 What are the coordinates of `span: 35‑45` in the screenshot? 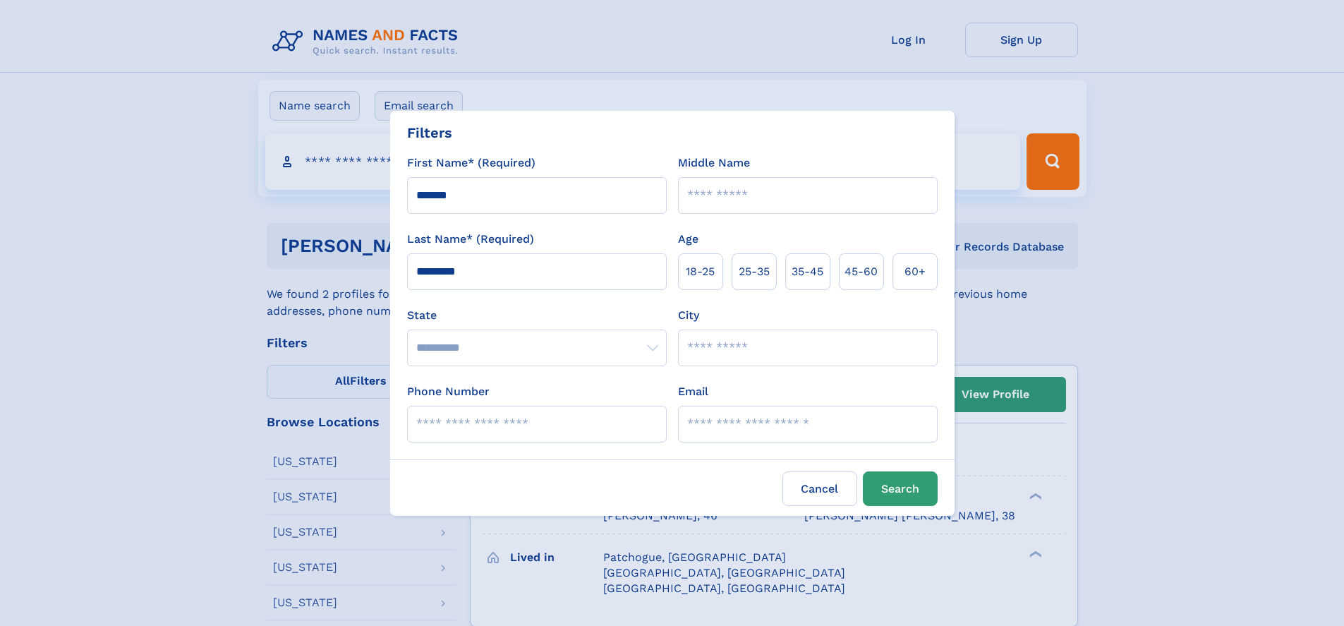 It's located at (807, 272).